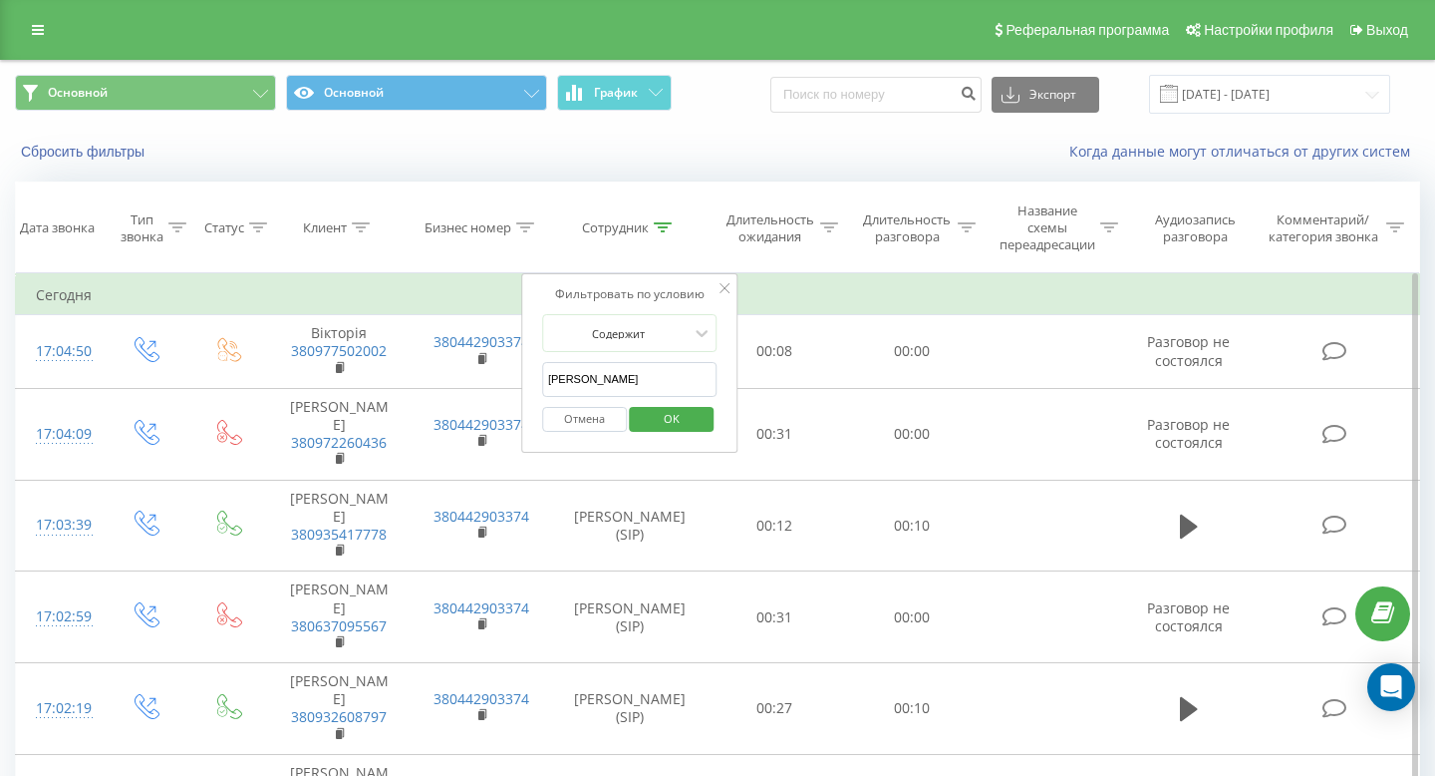 Image resolution: width=1435 pixels, height=776 pixels. Describe the element at coordinates (60, 434) in the screenshot. I see `div: 17:04:09` at that location.